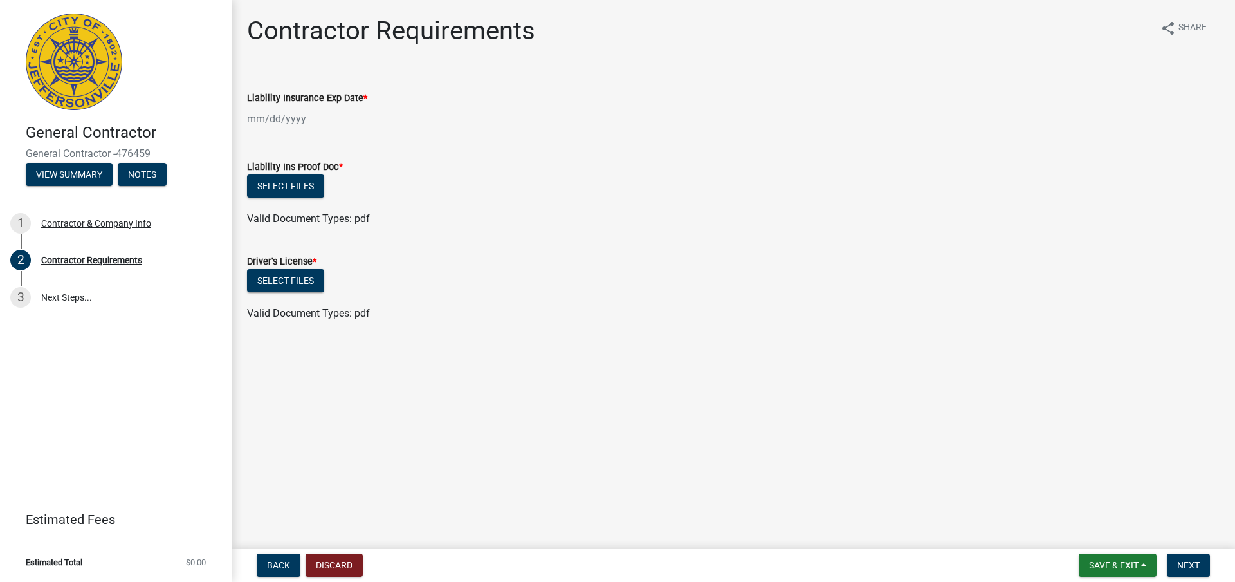 The image size is (1235, 582). Describe the element at coordinates (334, 565) in the screenshot. I see `button: Discard` at that location.